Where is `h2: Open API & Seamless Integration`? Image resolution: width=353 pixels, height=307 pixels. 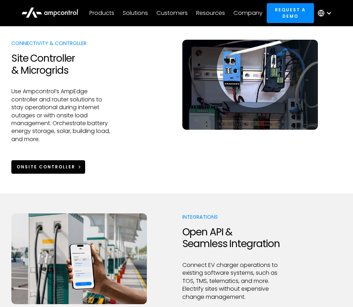
h2: Open API & Seamless Integration is located at coordinates (234, 238).